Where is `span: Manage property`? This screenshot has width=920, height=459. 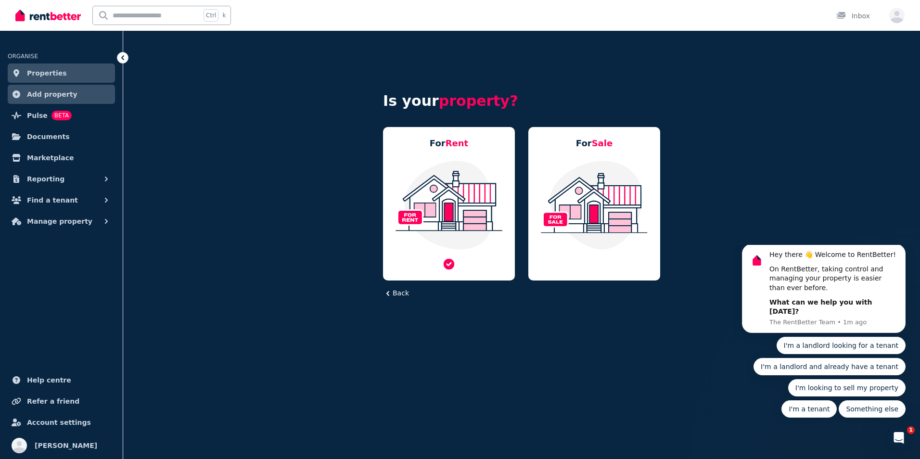 span: Manage property is located at coordinates (60, 221).